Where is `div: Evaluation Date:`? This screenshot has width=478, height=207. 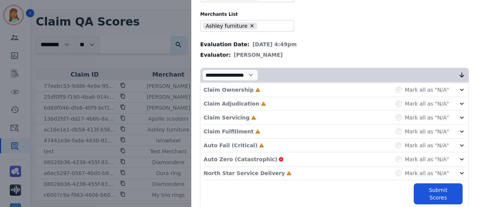
div: Evaluation Date: is located at coordinates (334, 44).